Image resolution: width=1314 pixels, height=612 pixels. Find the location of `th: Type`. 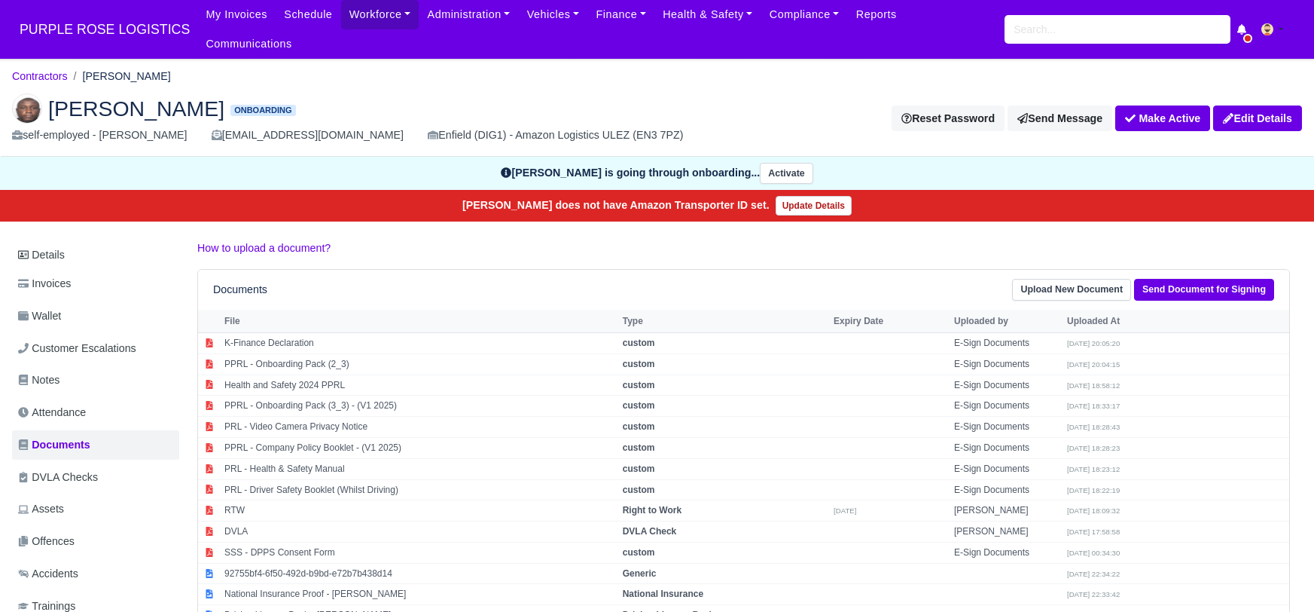

th: Type is located at coordinates (725, 321).